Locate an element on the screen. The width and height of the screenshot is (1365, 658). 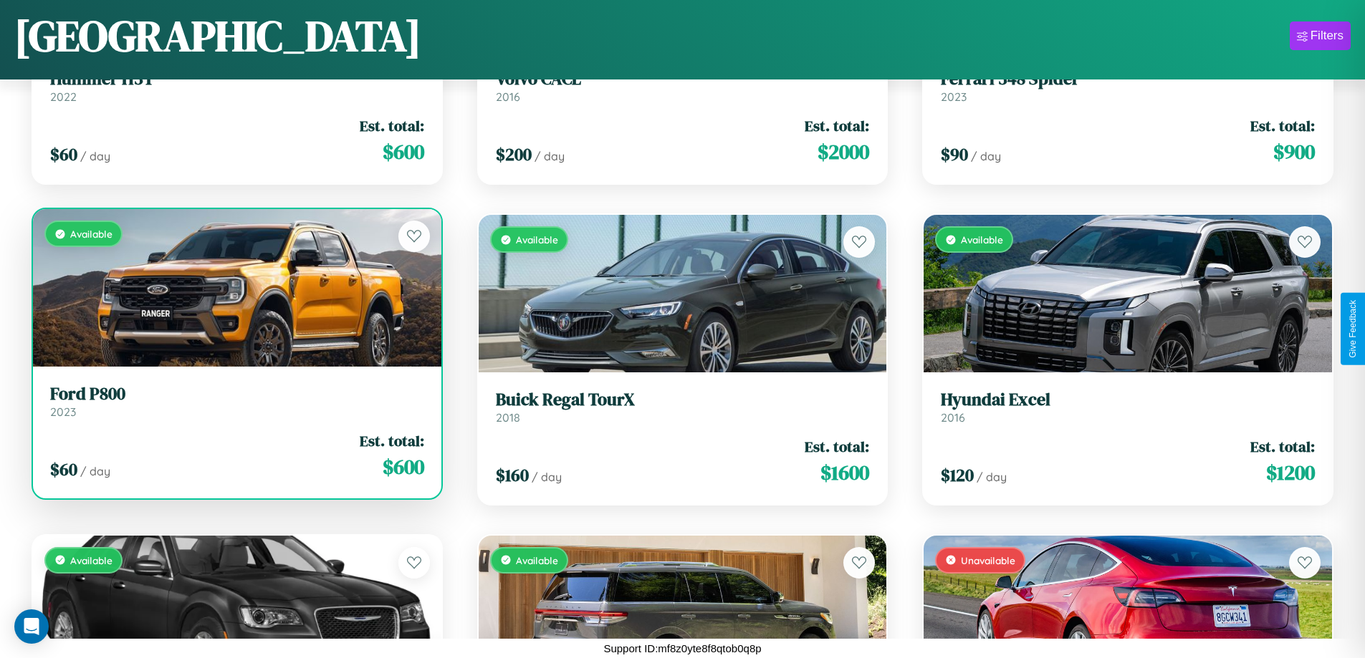
a: Ferrari 348 Spider2023 is located at coordinates (1128, 86).